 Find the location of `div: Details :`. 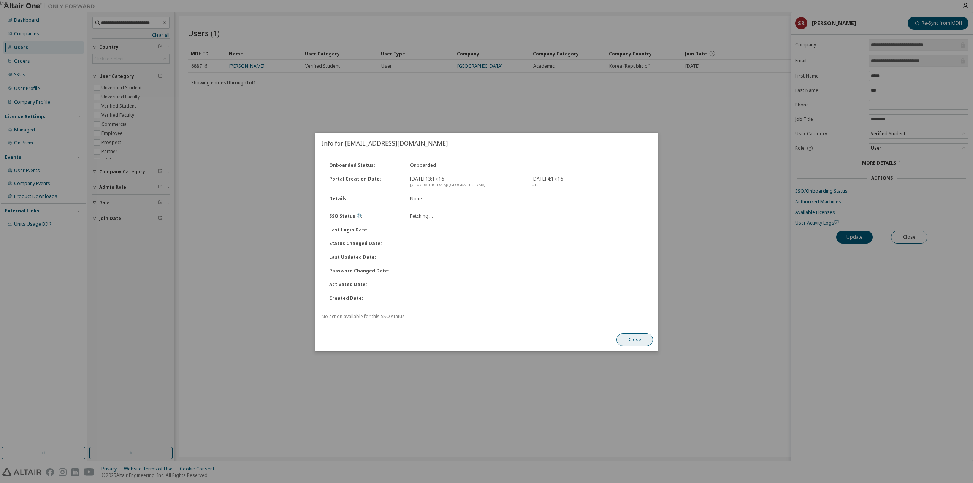

div: Details : is located at coordinates (365, 199).